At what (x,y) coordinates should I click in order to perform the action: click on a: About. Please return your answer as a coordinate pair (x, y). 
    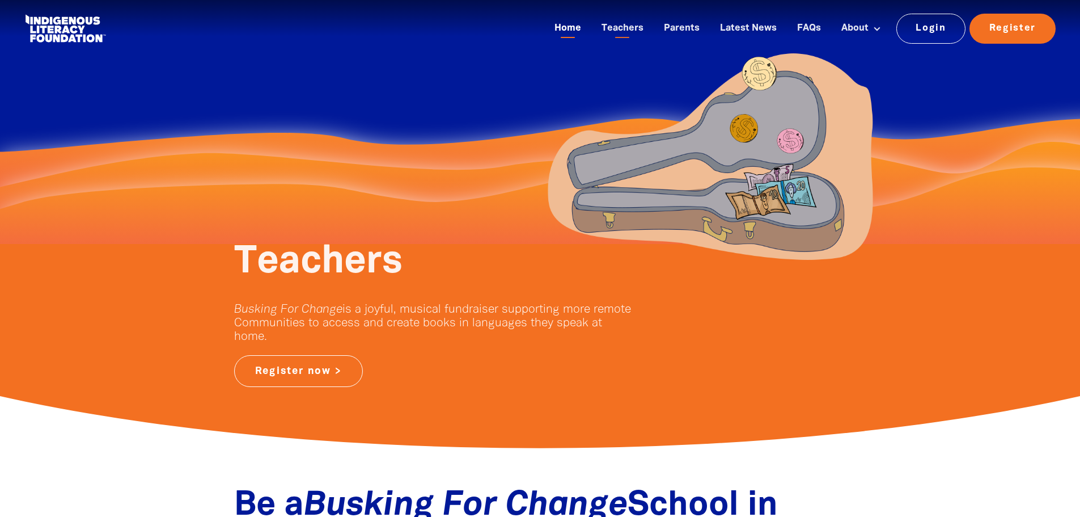
    Looking at the image, I should click on (861, 28).